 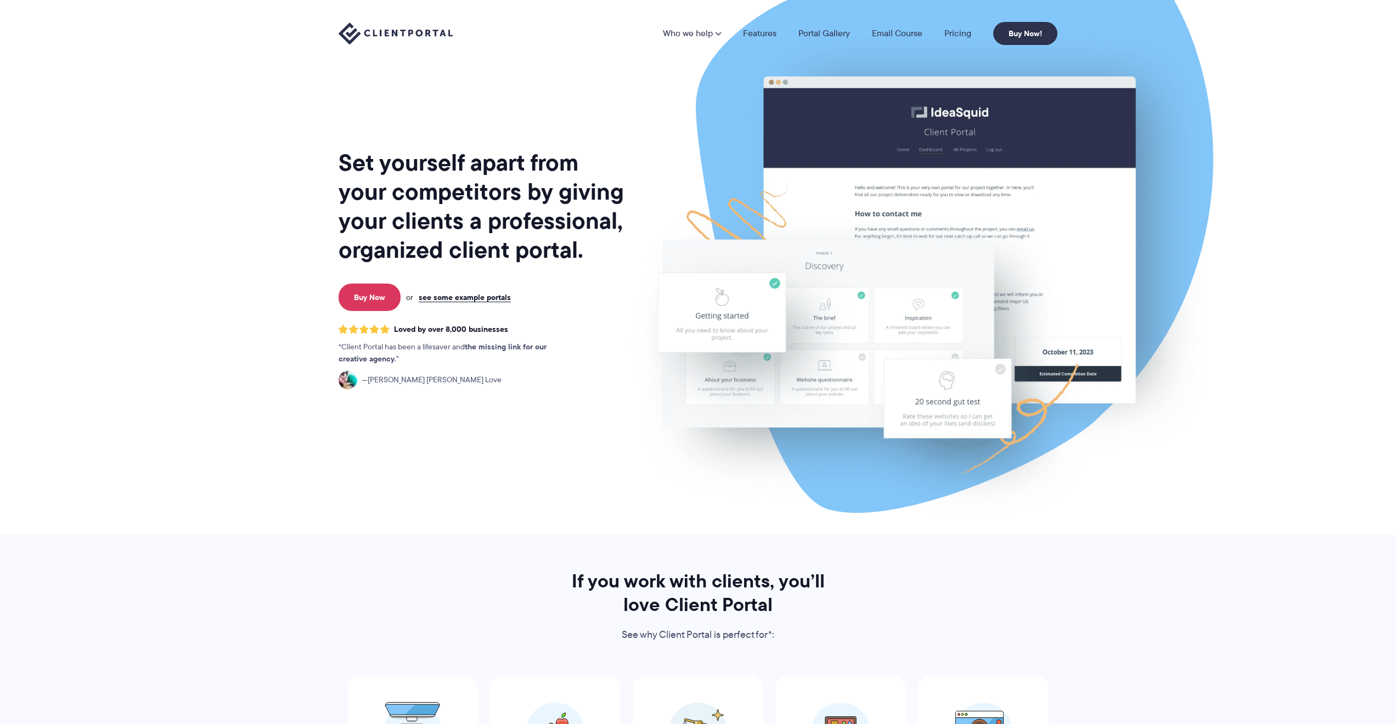 I want to click on h2: If you work with clients, you’ll love Client Portal, so click(x=698, y=593).